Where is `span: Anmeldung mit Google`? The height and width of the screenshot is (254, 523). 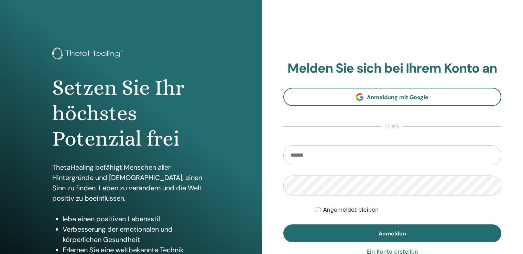 span: Anmeldung mit Google is located at coordinates (397, 97).